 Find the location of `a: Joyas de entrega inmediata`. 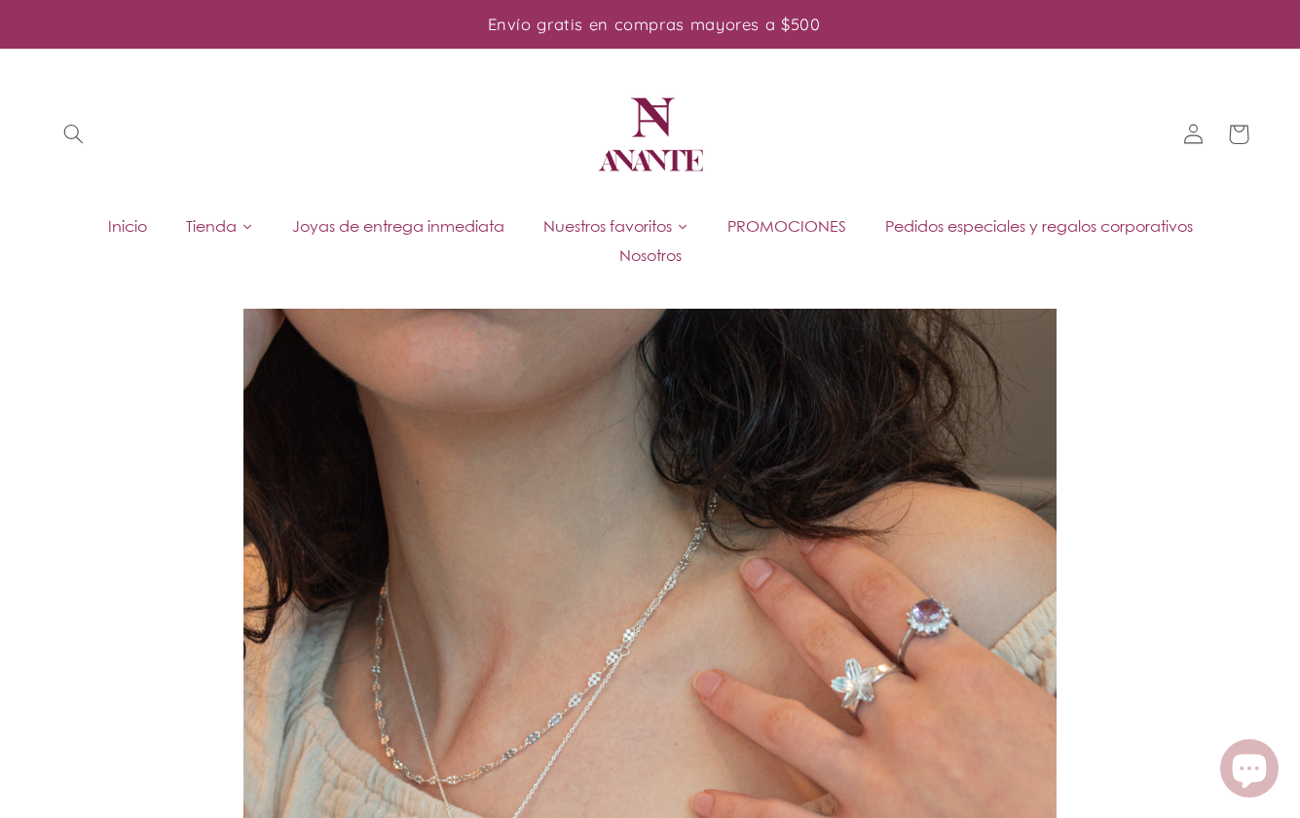

a: Joyas de entrega inmediata is located at coordinates (398, 226).